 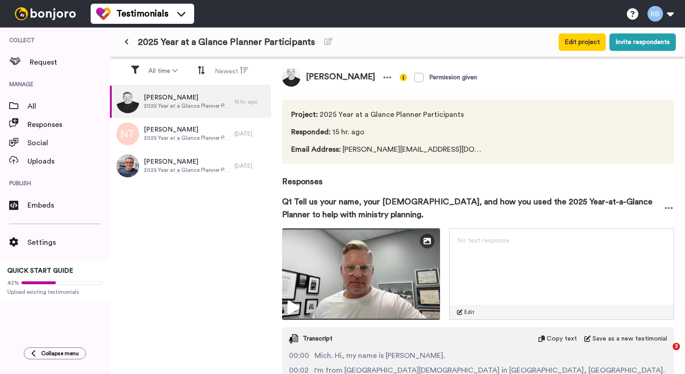 I want to click on img: info-yellow.svg, so click(x=404, y=77).